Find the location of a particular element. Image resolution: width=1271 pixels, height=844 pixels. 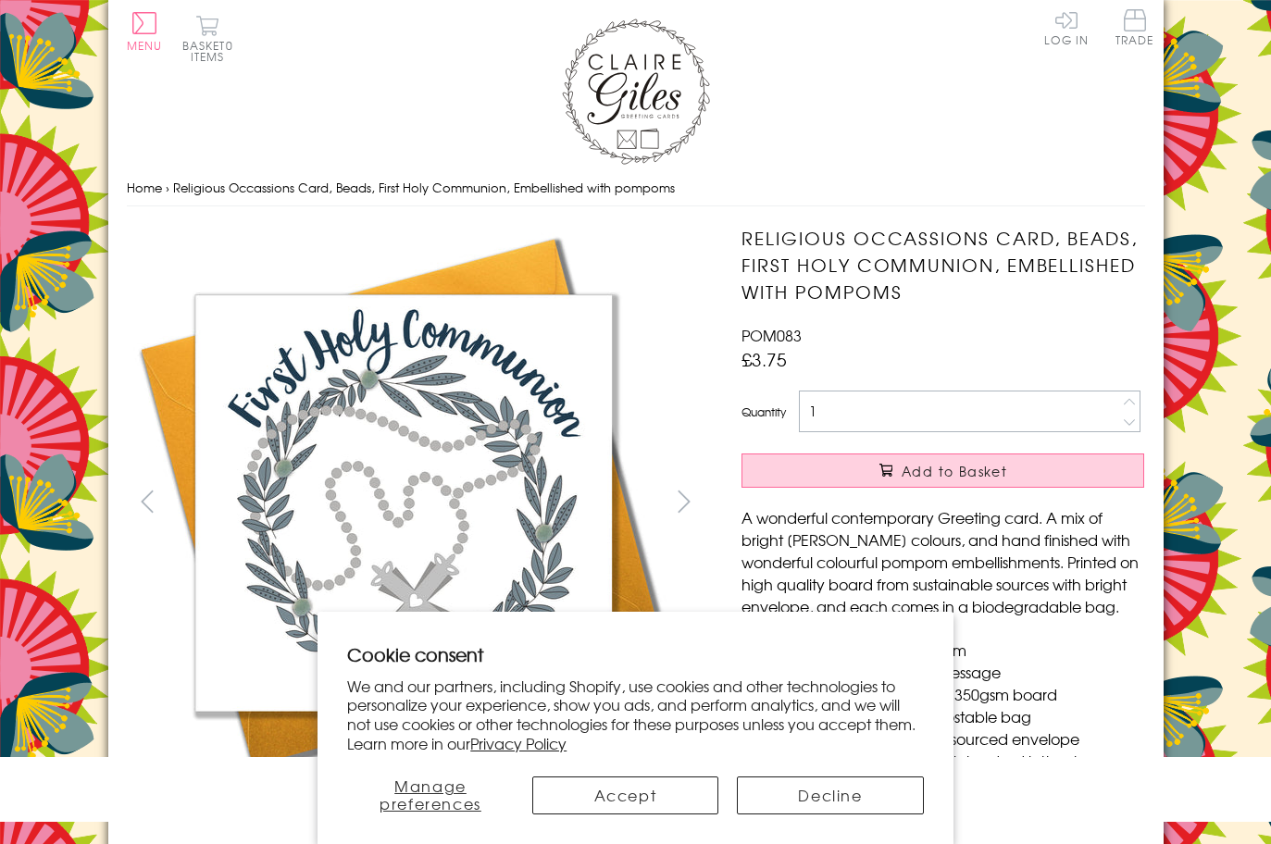

span: £3.75 is located at coordinates (764, 359).